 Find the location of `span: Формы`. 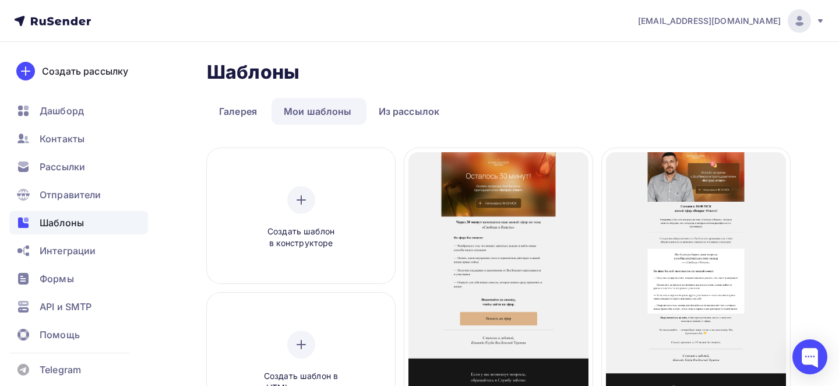

span: Формы is located at coordinates (56, 278).